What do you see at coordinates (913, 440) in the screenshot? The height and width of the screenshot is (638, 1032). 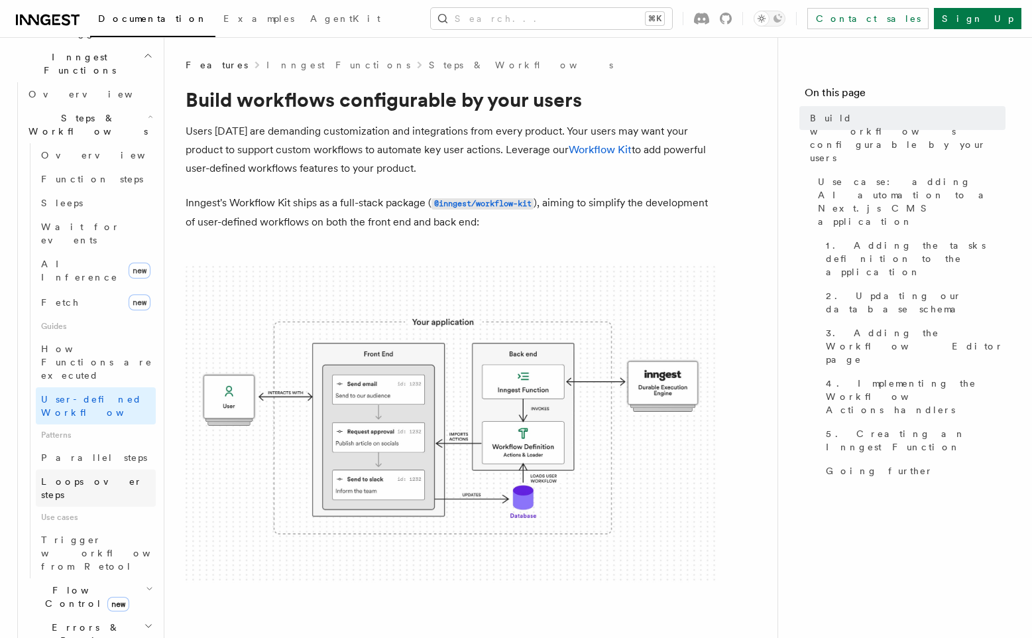 I see `a: 5. Creating an Inngest Function` at bounding box center [913, 440].